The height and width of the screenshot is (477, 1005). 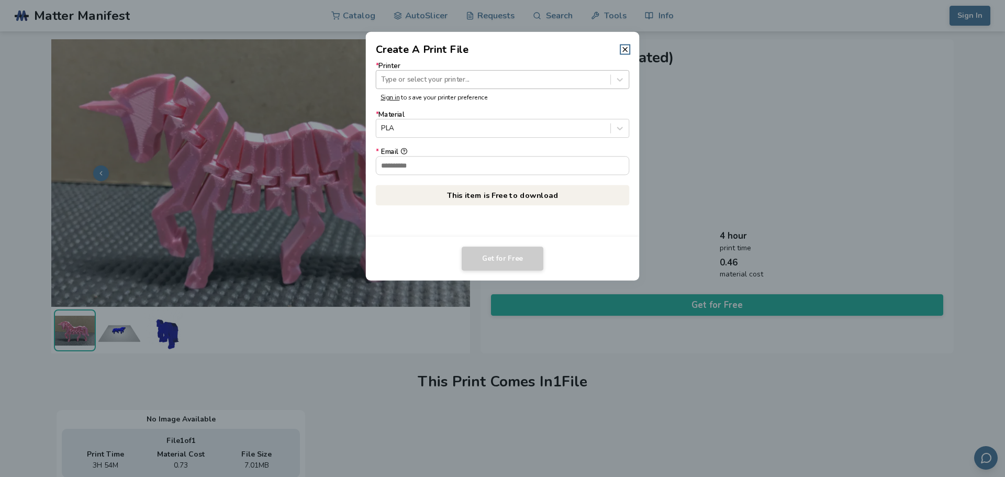 I want to click on input: *Email, so click(x=503, y=165).